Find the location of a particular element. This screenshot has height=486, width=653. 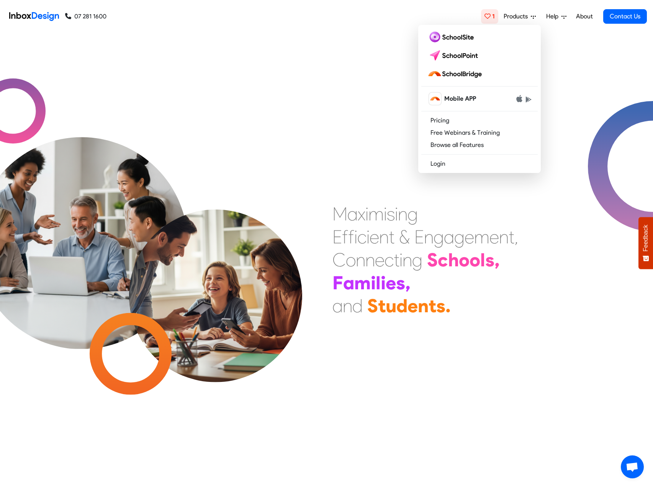

a: Free Webinars & Training is located at coordinates (479, 133).